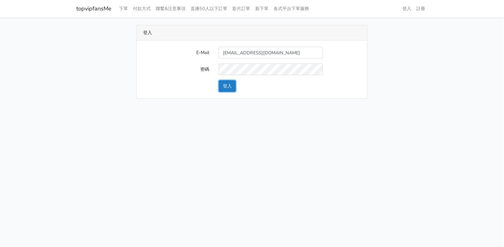 Image resolution: width=504 pixels, height=247 pixels. Describe the element at coordinates (170, 9) in the screenshot. I see `a: 聯繫&注意事項` at that location.